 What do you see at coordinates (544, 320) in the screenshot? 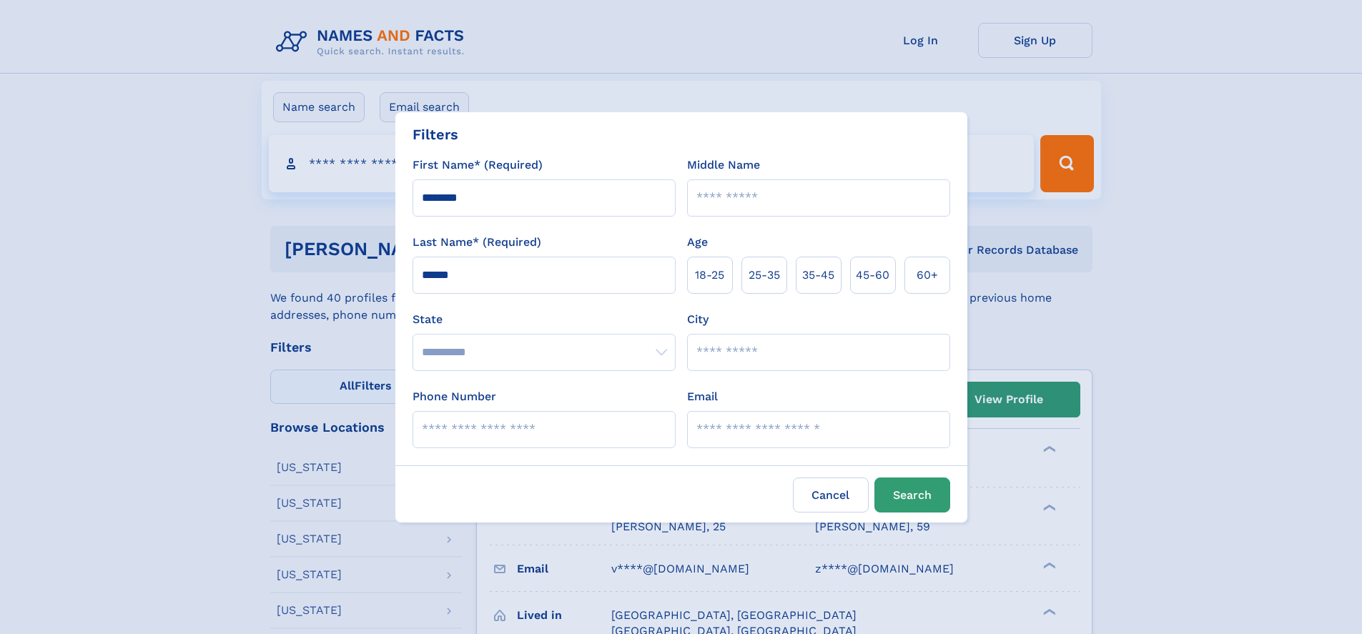
I see `label: State` at bounding box center [544, 320].